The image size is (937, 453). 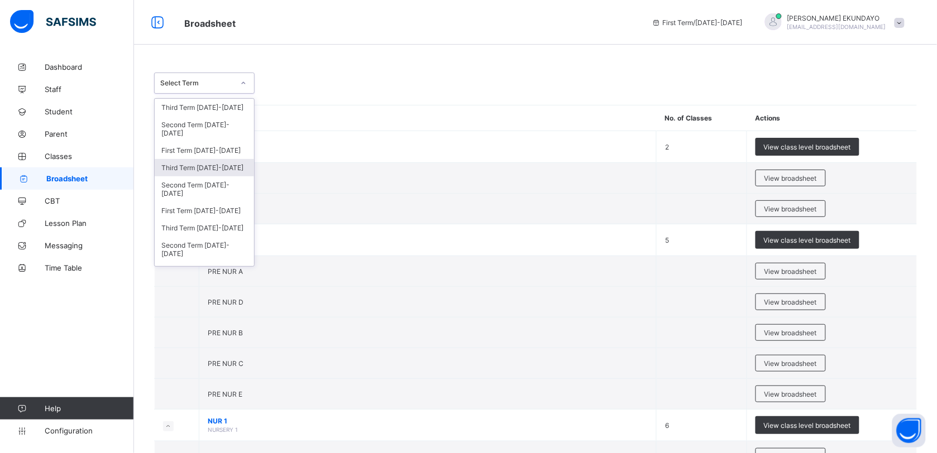 What do you see at coordinates (428, 118) in the screenshot?
I see `th: Name` at bounding box center [428, 118].